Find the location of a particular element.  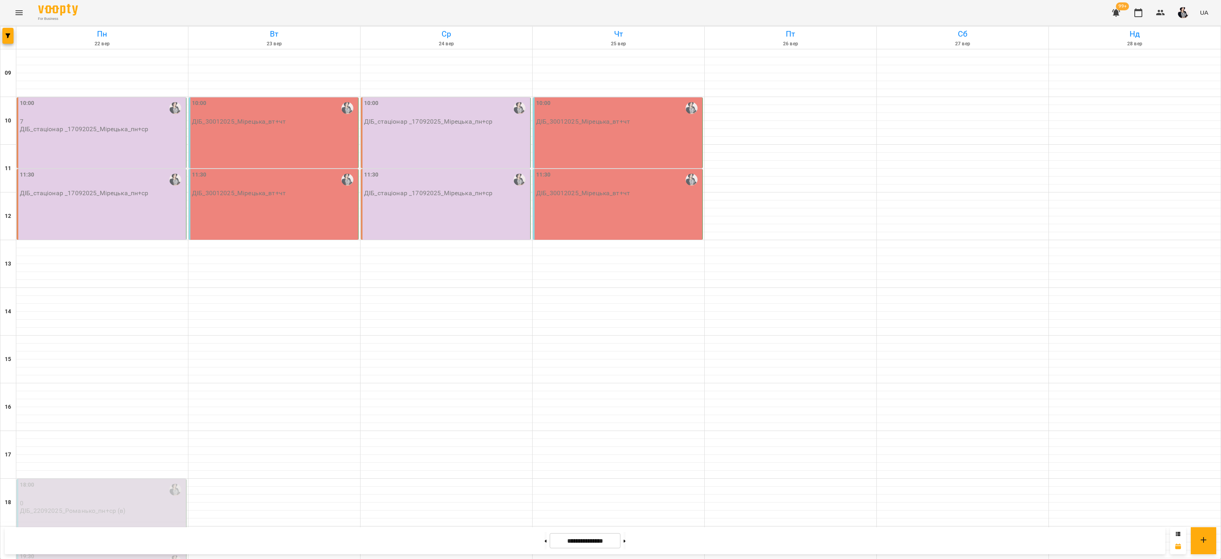

h6: 12 is located at coordinates (8, 216).